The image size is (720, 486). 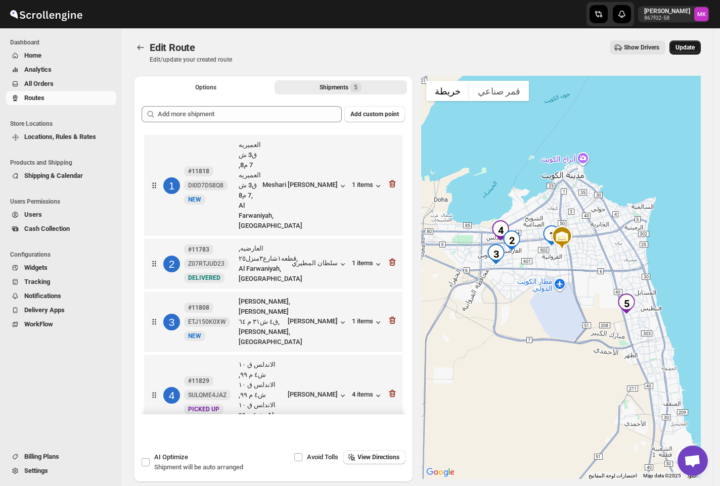 What do you see at coordinates (626, 304) in the screenshot?
I see `div: 5` at bounding box center [626, 304].